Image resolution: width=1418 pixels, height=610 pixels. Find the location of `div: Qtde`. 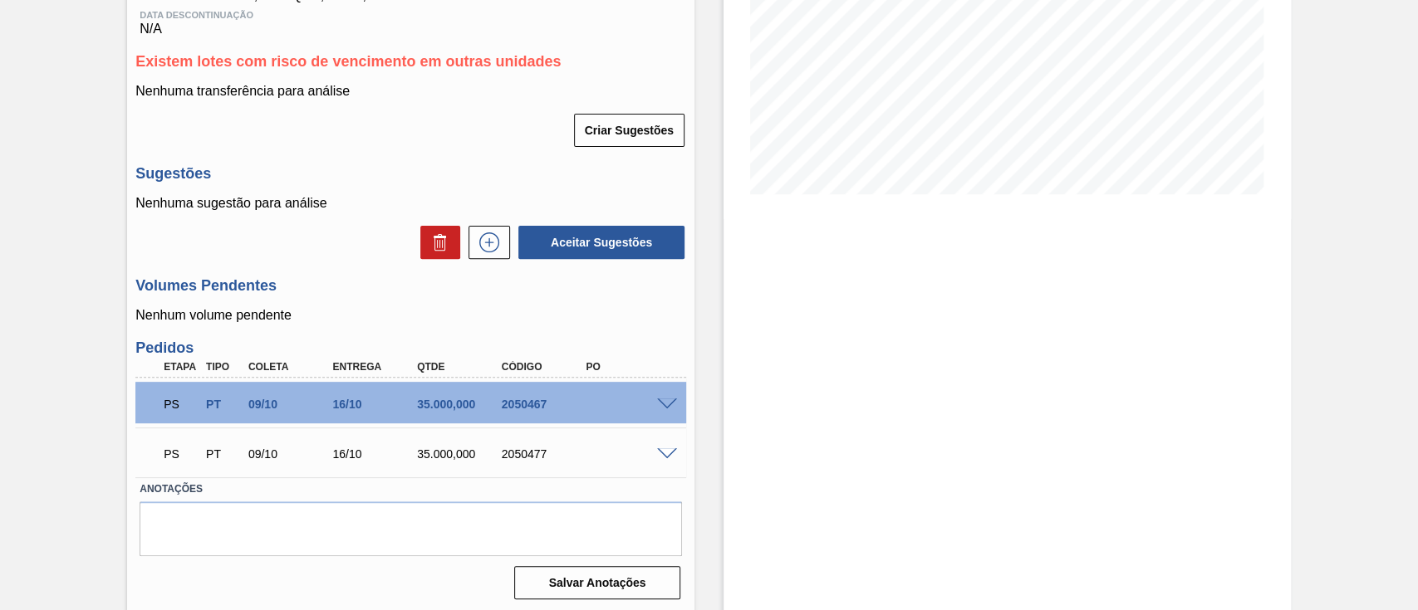

div: Qtde is located at coordinates (459, 367).